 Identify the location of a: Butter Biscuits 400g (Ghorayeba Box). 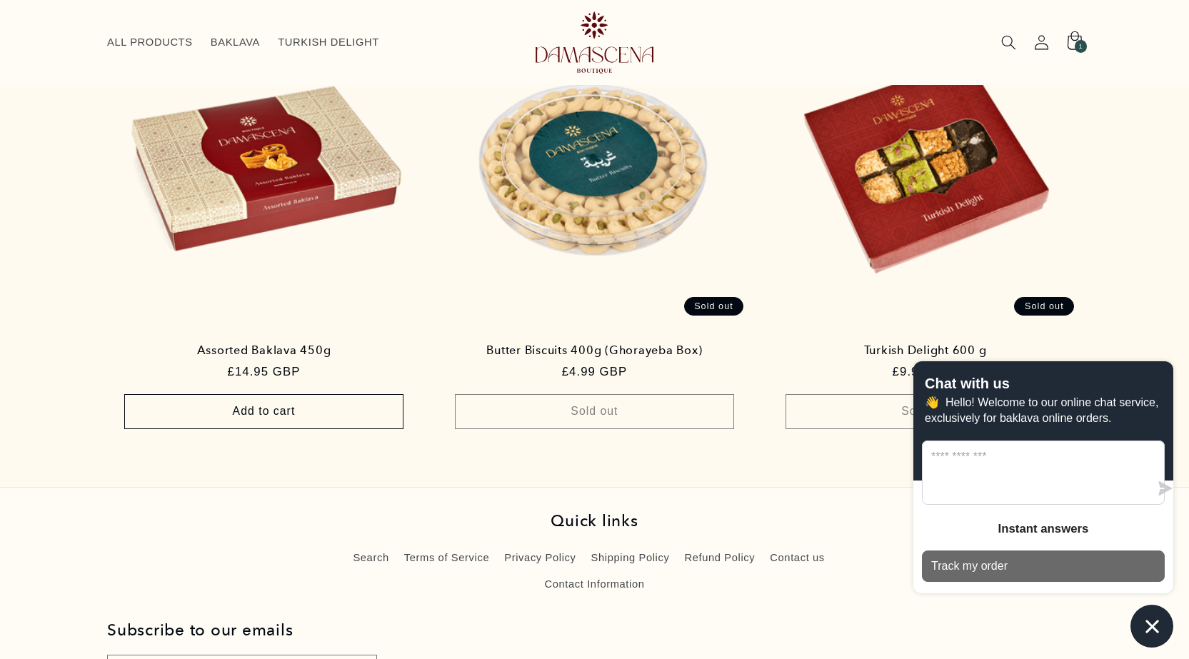
(594, 351).